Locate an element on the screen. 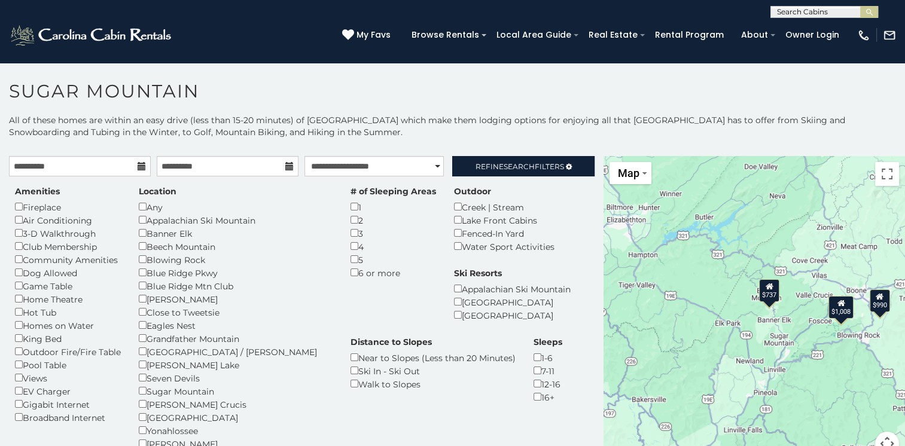 Image resolution: width=905 pixels, height=446 pixels. div: 3 is located at coordinates (393, 233).